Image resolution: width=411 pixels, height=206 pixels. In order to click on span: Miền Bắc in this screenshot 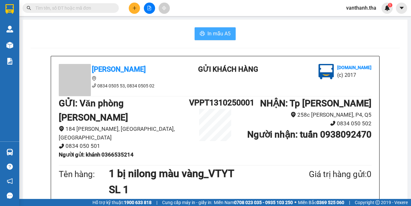, I will do `click(321, 203)`.